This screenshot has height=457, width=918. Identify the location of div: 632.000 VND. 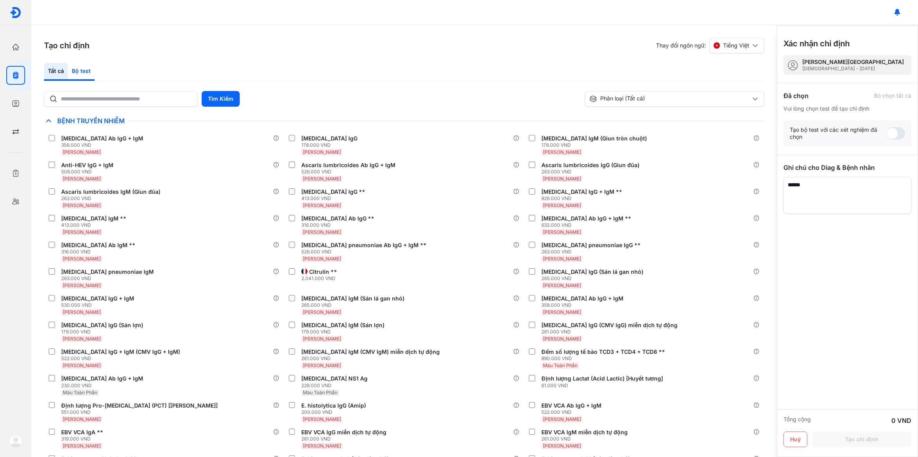
(587, 225).